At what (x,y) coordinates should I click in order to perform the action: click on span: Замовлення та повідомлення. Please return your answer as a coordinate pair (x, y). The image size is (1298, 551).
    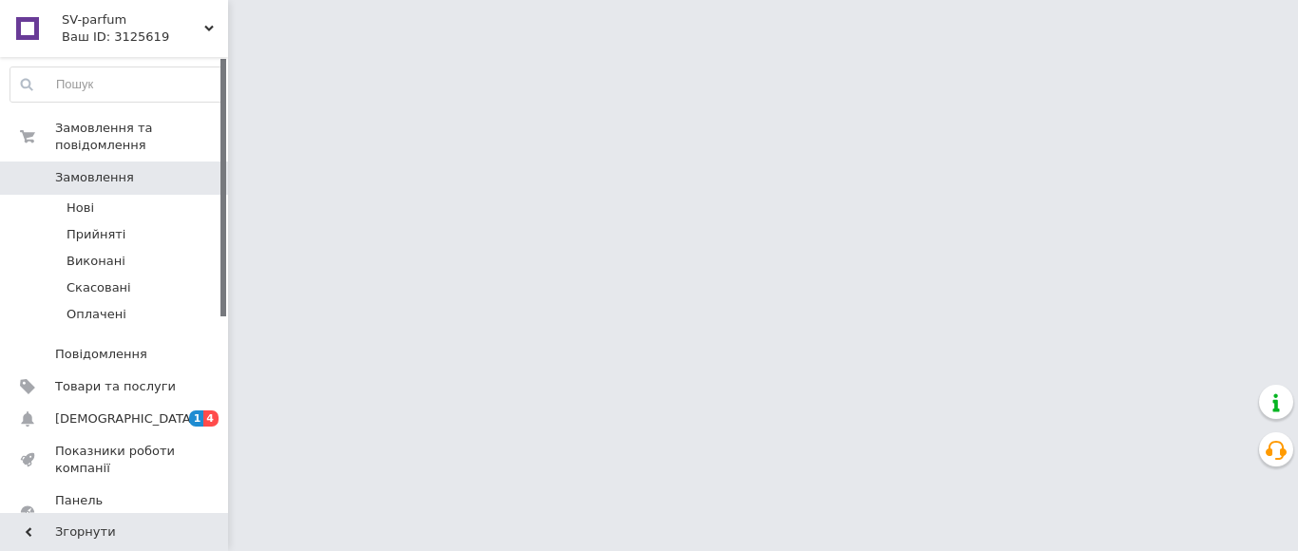
    Looking at the image, I should click on (142, 137).